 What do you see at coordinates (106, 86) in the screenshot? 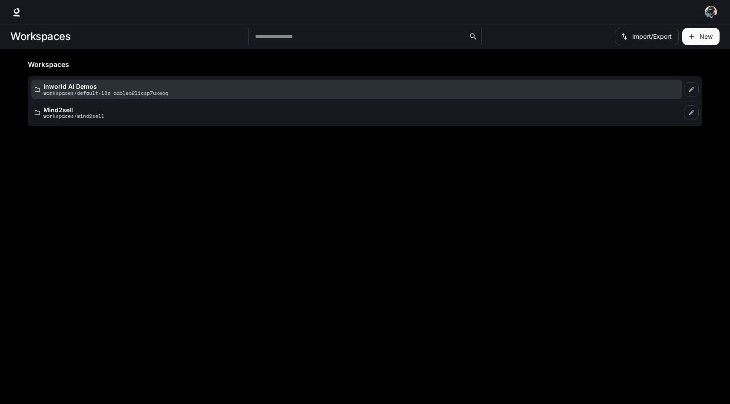
I see `p: Inworld AI Demos` at bounding box center [106, 86].